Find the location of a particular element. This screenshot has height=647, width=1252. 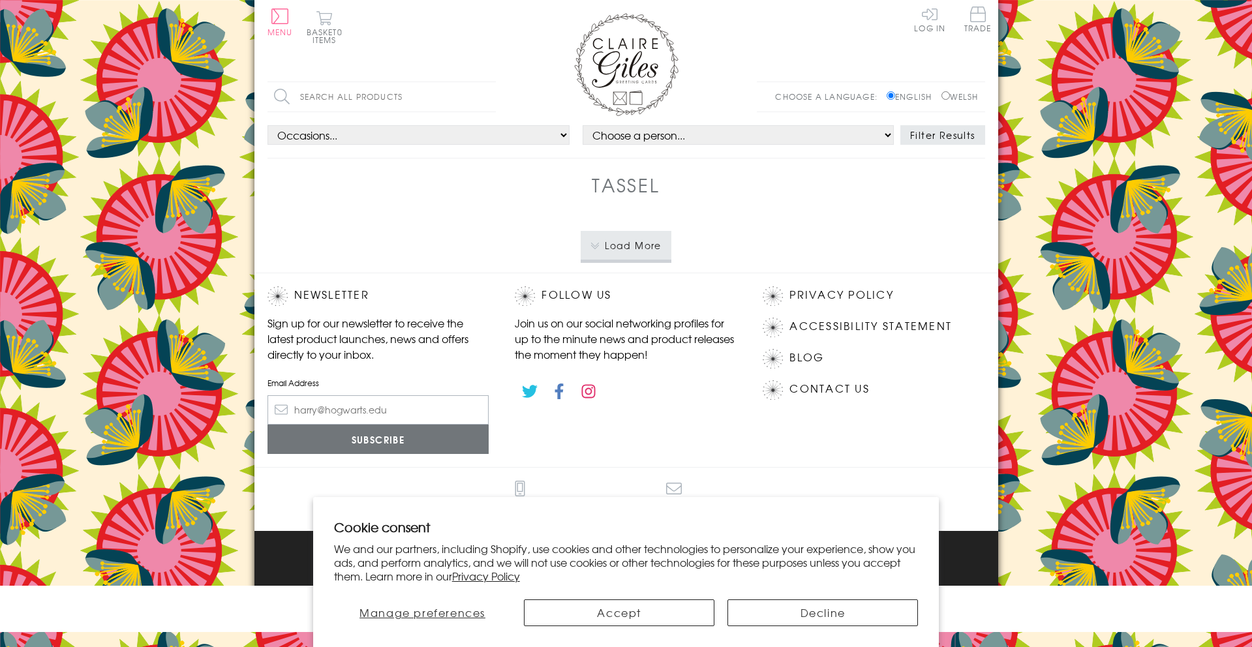

h2: Cookie consent is located at coordinates (626, 527).